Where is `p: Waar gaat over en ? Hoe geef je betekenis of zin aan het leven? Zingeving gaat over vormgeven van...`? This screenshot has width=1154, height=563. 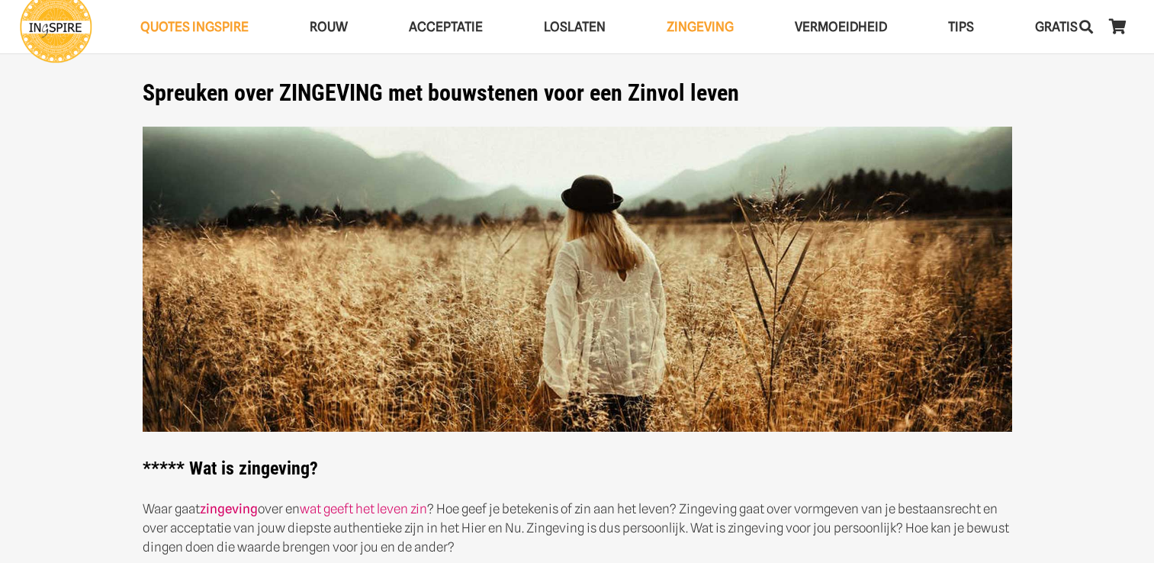
p: Waar gaat over en ? Hoe geef je betekenis of zin aan het leven? Zingeving gaat over vormgeven van... is located at coordinates (577, 528).